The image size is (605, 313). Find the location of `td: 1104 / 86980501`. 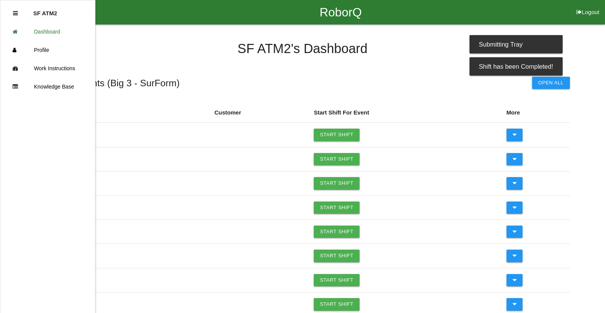

td: 1104 / 86980501 is located at coordinates (124, 256).